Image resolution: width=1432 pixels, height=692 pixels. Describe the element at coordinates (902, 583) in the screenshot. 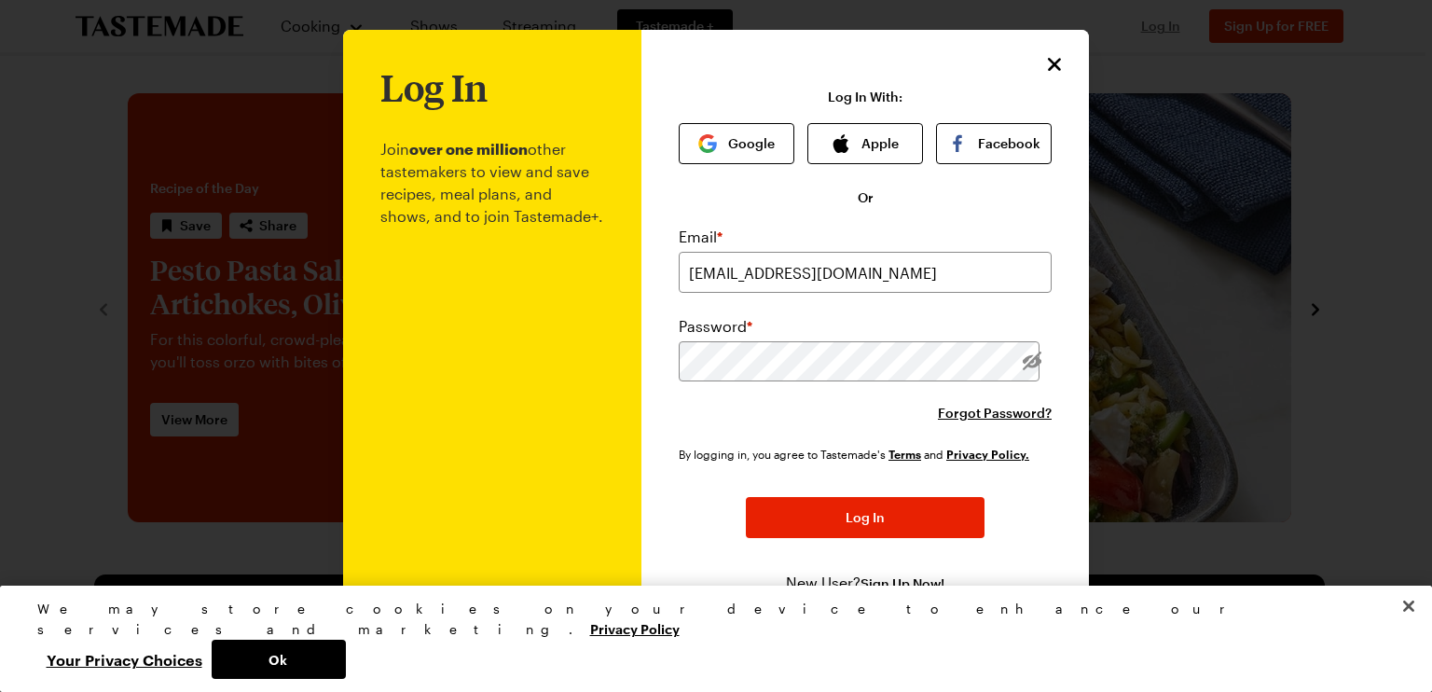

I see `button: Sign Up Now!` at that location.